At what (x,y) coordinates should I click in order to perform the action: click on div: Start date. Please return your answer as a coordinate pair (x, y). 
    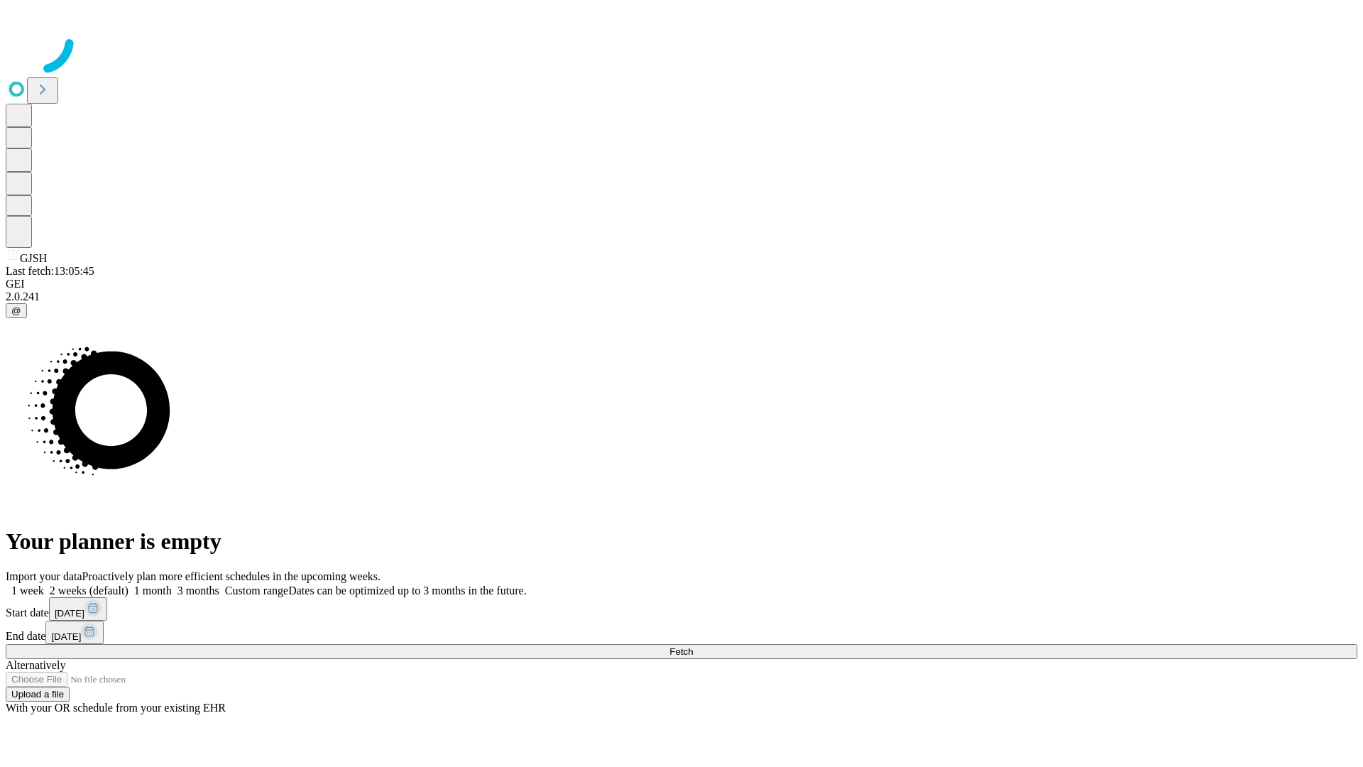
    Looking at the image, I should click on (682, 608).